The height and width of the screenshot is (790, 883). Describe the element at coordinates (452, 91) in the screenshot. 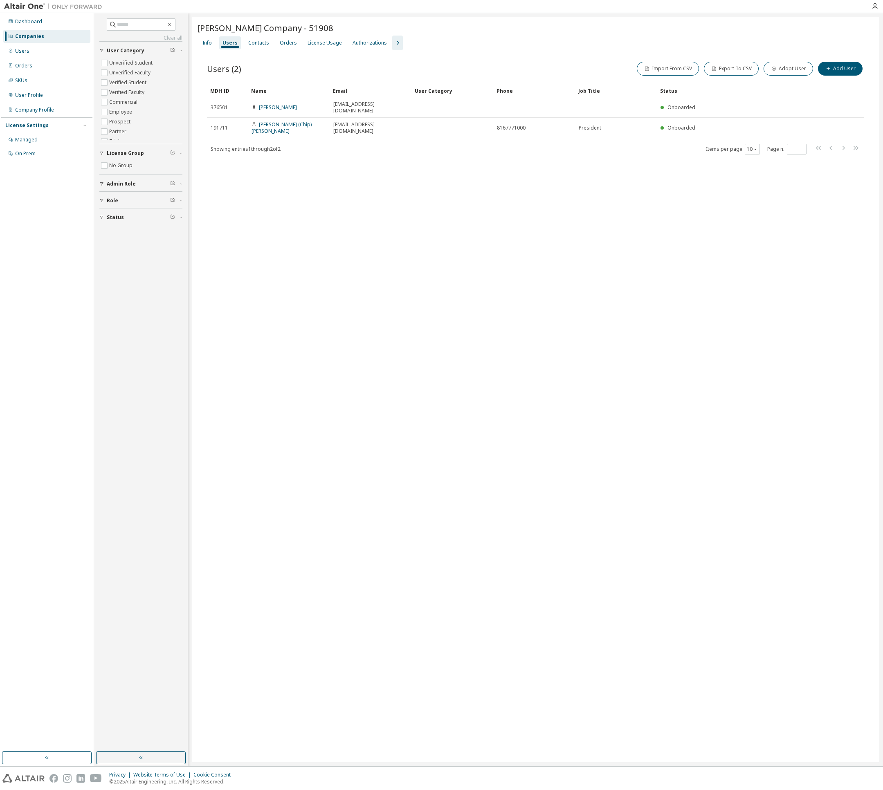

I see `div: User Category` at that location.